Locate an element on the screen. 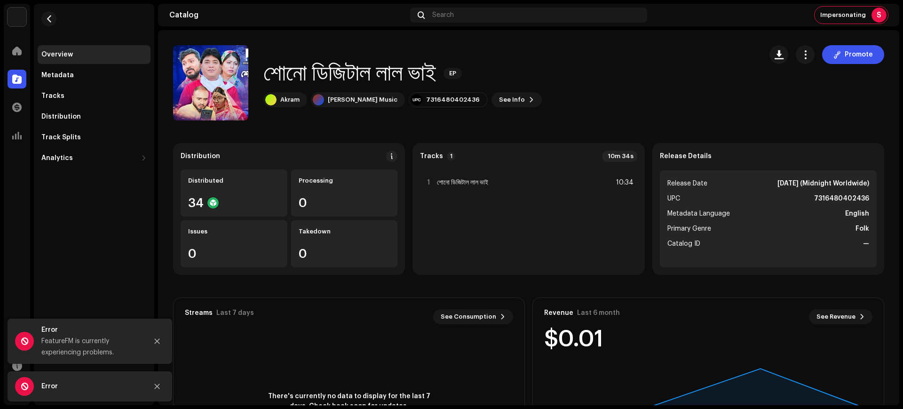 The image size is (903, 409). re-m-nav-dropdown: Analytics is located at coordinates (94, 158).